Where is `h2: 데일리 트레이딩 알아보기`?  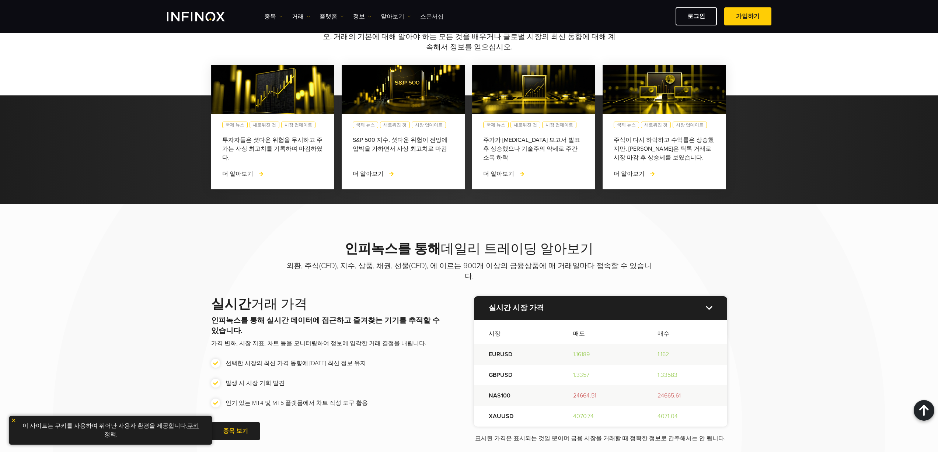 h2: 데일리 트레이딩 알아보기 is located at coordinates (469, 249).